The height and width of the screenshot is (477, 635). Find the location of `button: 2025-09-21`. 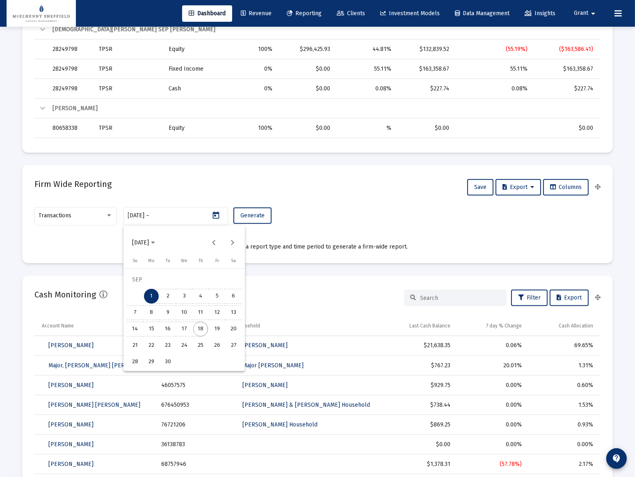

button: 2025-09-21 is located at coordinates (135, 345).